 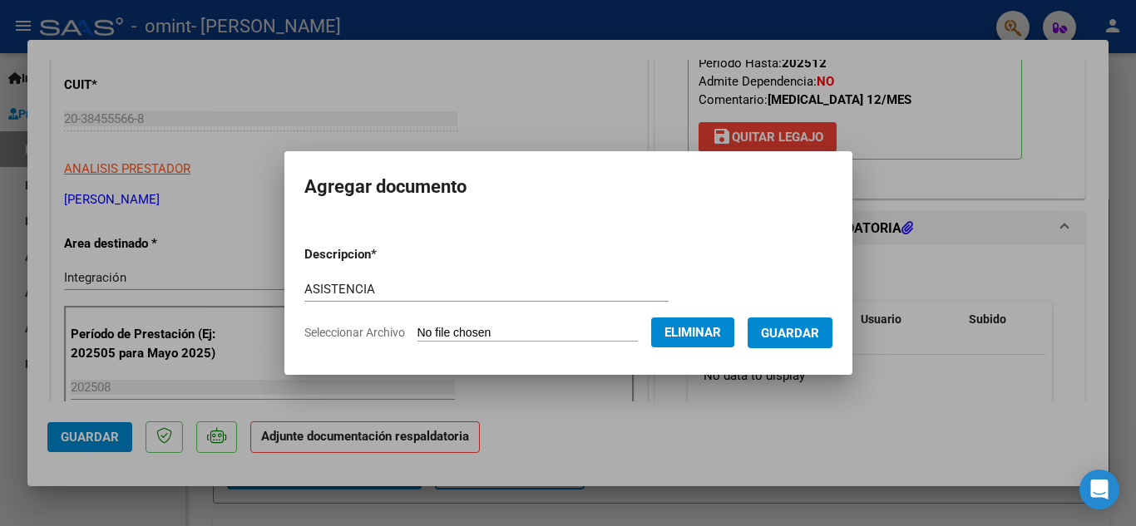 I want to click on span: Guardar, so click(x=790, y=334).